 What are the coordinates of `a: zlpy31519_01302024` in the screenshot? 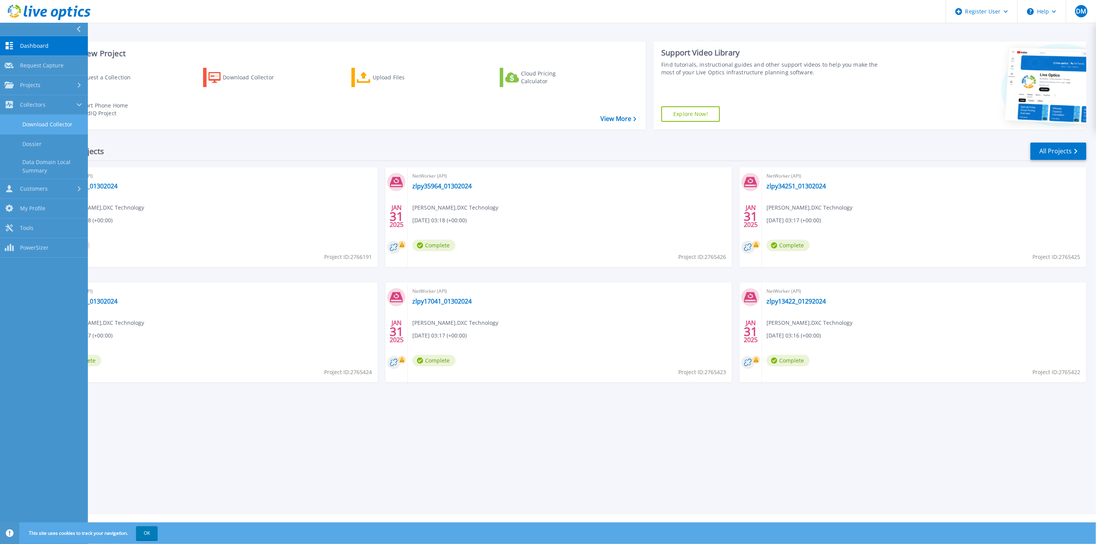 It's located at (88, 301).